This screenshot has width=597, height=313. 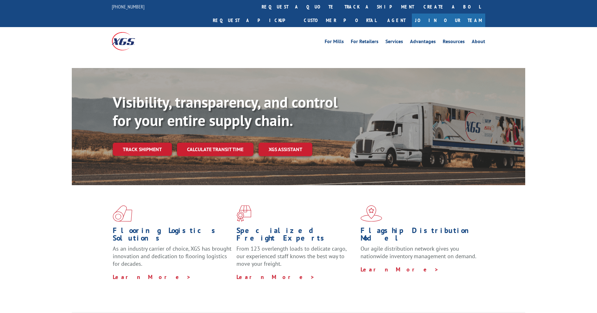 I want to click on a: Request a pickup, so click(x=253, y=20).